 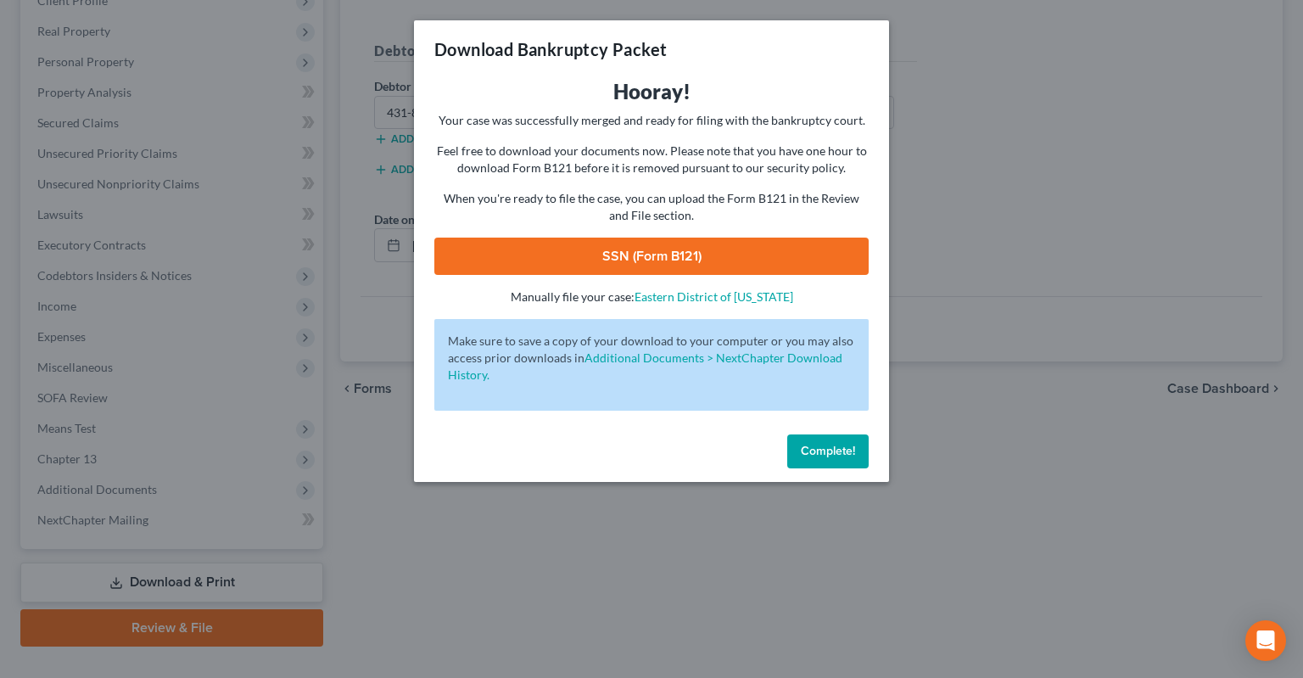 What do you see at coordinates (645, 366) in the screenshot?
I see `a: Additional Documents > NextChapter Download History.` at bounding box center [645, 366].